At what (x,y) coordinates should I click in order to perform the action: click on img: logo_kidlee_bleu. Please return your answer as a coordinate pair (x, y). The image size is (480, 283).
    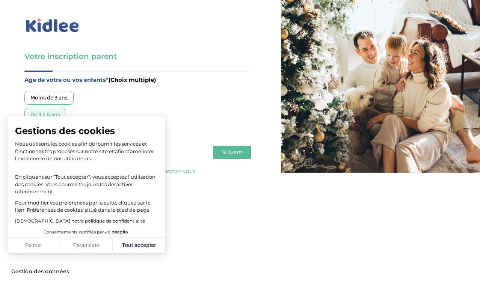
    Looking at the image, I should click on (53, 26).